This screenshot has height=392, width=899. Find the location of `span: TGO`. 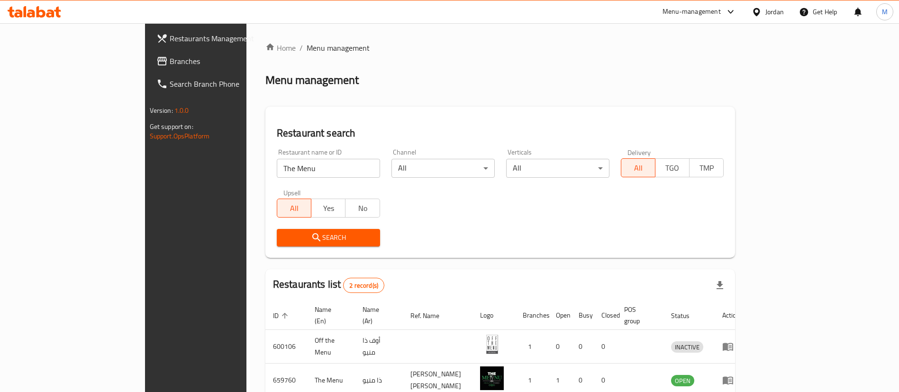

span: TGO is located at coordinates (672, 168).